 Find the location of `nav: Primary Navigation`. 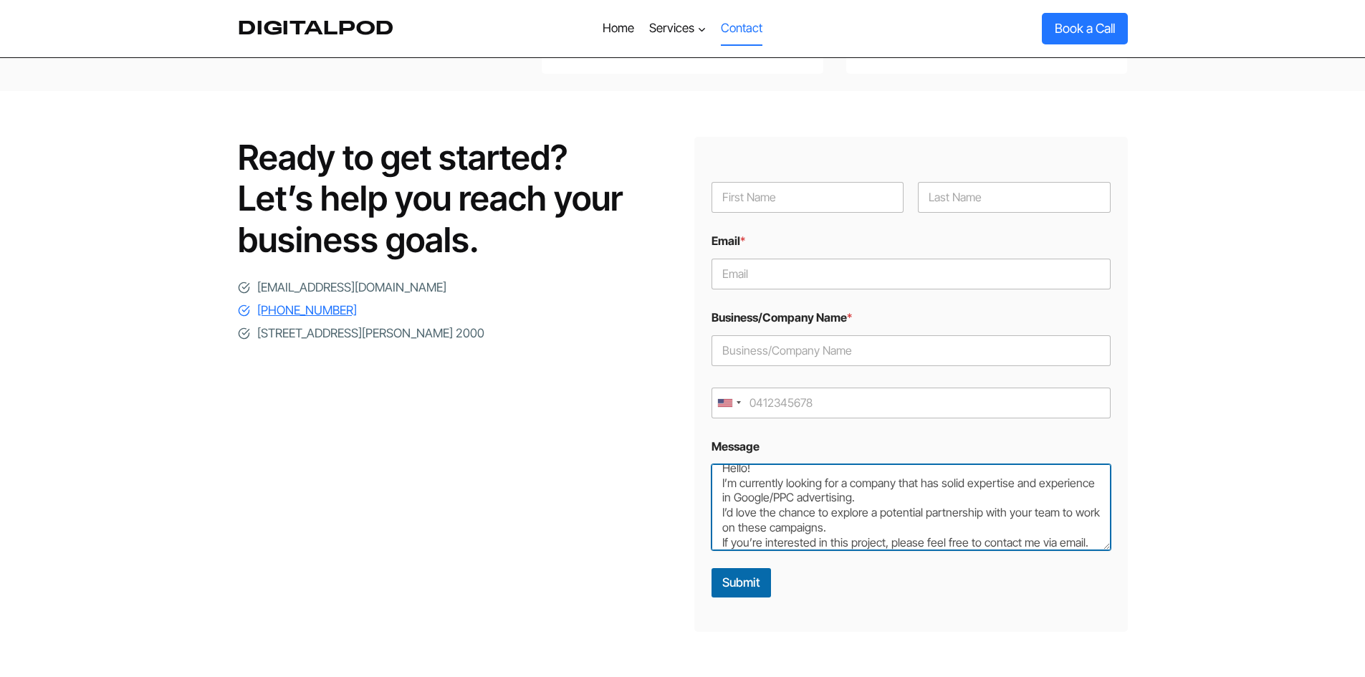

nav: Primary Navigation is located at coordinates (682, 29).